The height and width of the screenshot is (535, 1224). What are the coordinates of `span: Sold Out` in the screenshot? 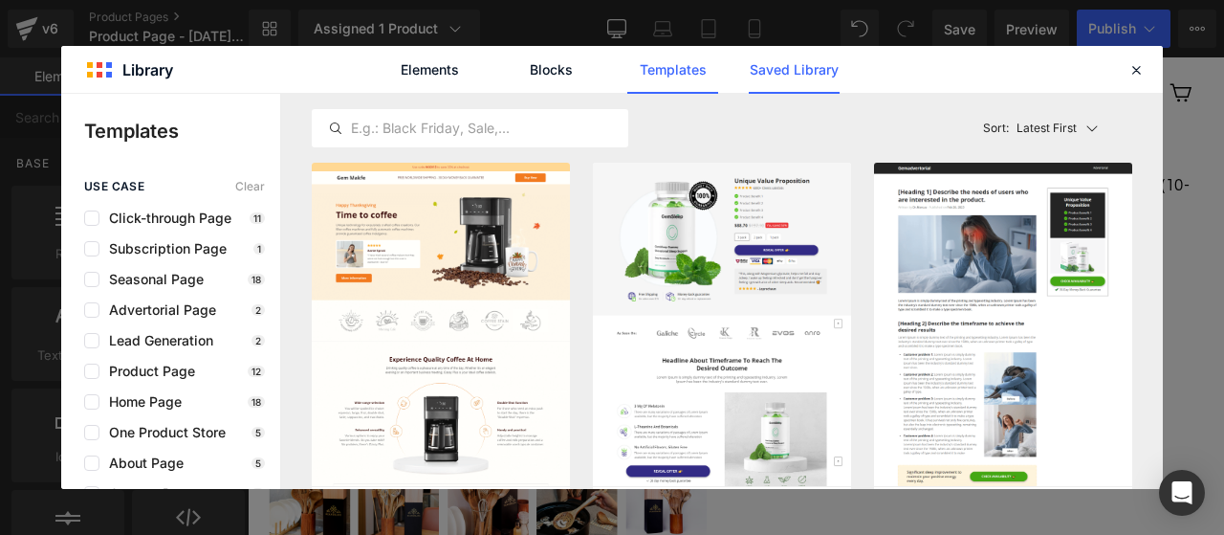 It's located at (863, 407).